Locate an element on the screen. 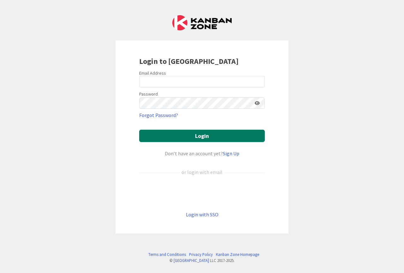 The width and height of the screenshot is (404, 273). label: Email Address is located at coordinates (153, 73).